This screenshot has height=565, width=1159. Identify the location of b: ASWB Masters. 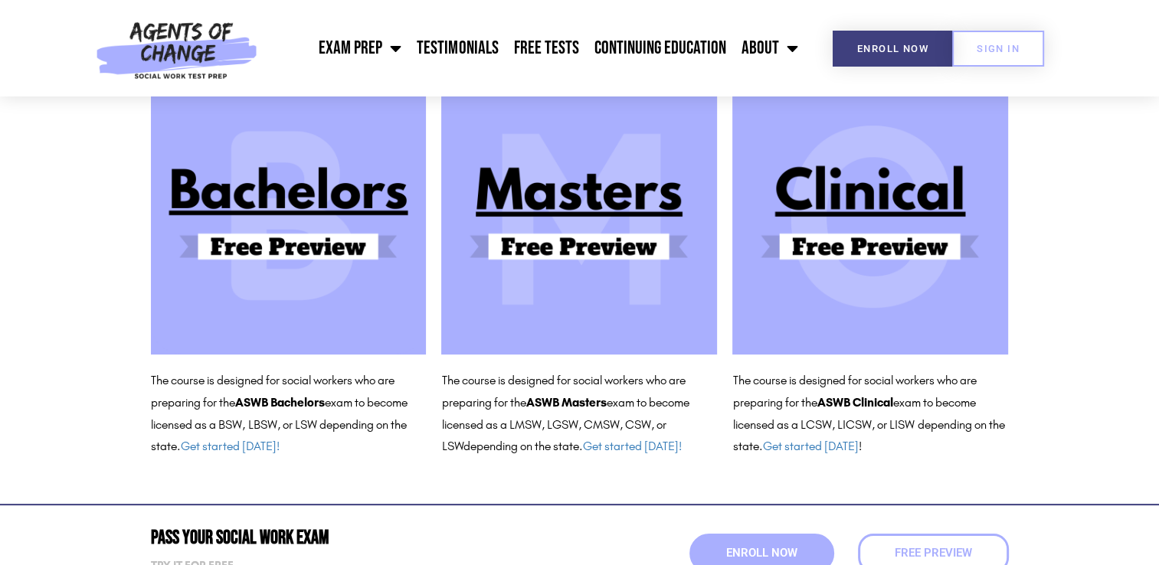
(565, 402).